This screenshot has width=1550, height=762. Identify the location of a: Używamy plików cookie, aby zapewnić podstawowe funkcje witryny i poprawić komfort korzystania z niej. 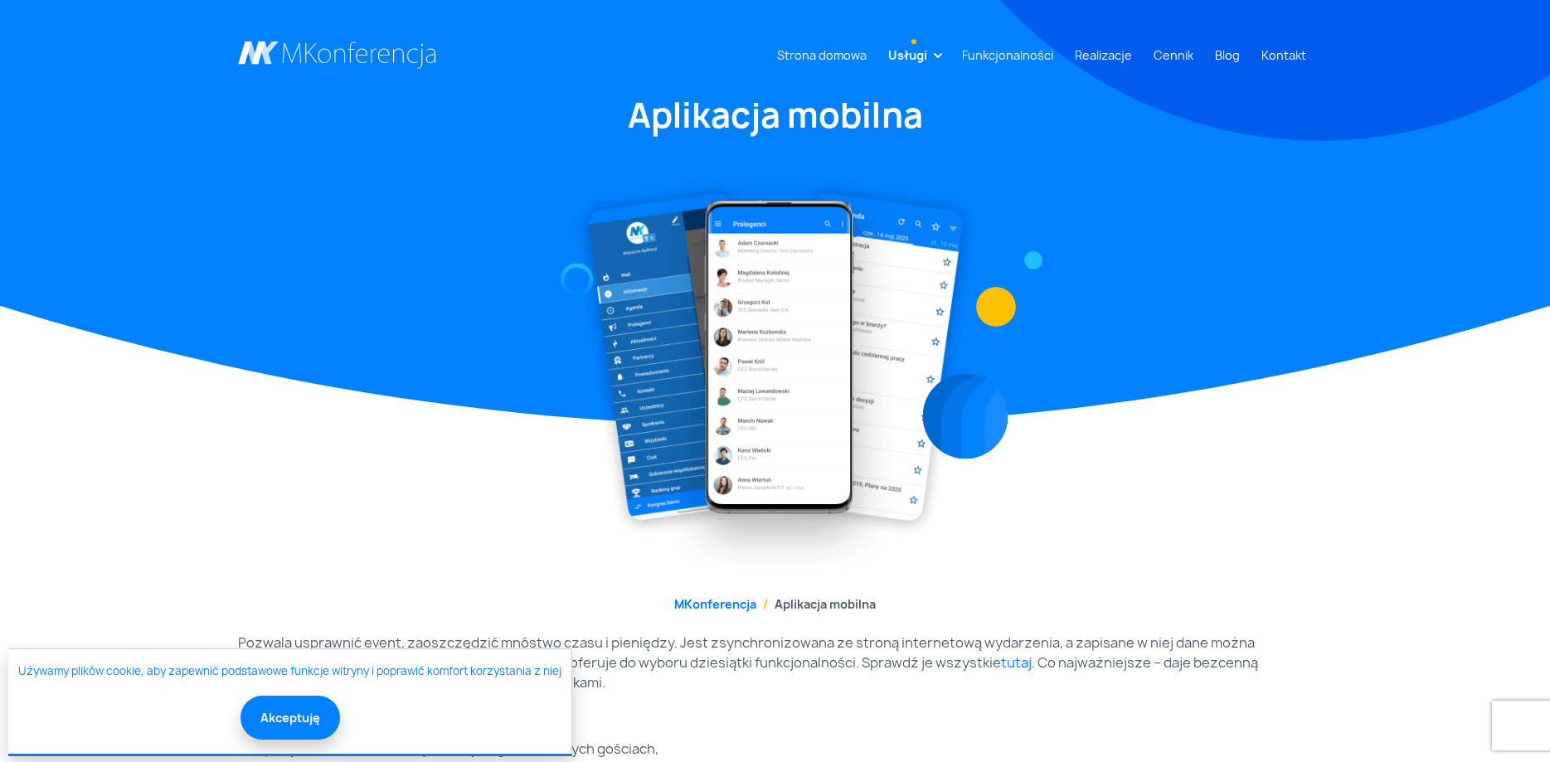
(290, 672).